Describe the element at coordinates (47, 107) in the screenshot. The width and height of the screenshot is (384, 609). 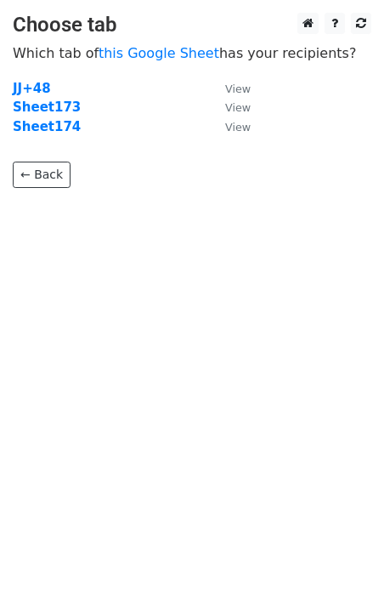
I see `a: Sheet173` at that location.